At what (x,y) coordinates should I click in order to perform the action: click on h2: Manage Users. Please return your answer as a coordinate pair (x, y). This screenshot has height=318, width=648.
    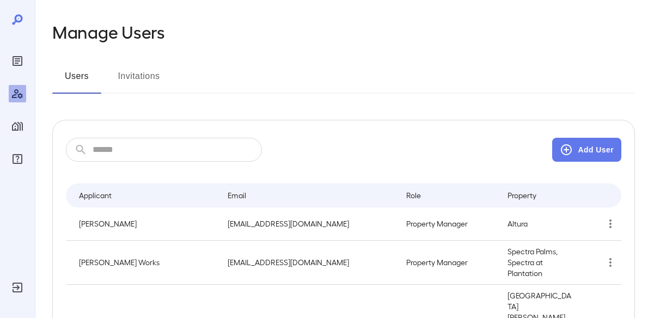
    Looking at the image, I should click on (108, 32).